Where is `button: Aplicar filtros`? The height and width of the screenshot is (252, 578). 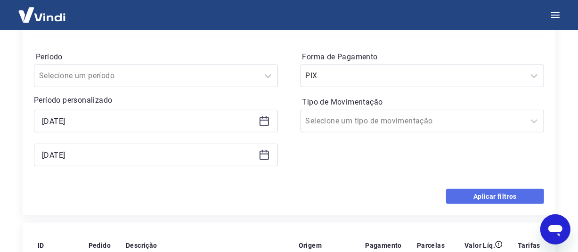 button: Aplicar filtros is located at coordinates (495, 196).